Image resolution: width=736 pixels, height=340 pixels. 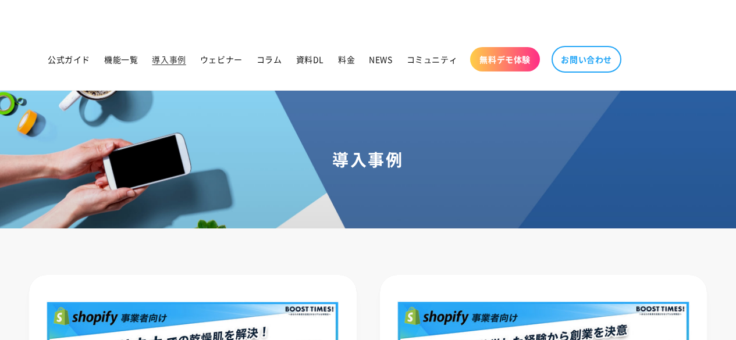 What do you see at coordinates (69, 59) in the screenshot?
I see `span: 公式ガイド` at bounding box center [69, 59].